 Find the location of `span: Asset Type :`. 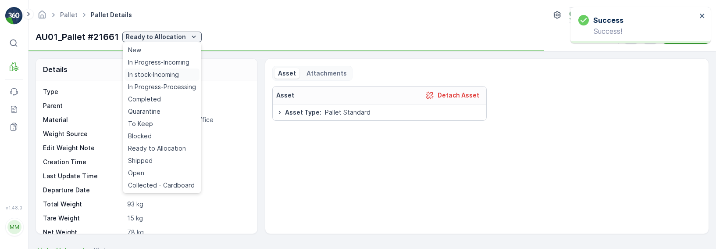

span: Asset Type : is located at coordinates (303, 112).